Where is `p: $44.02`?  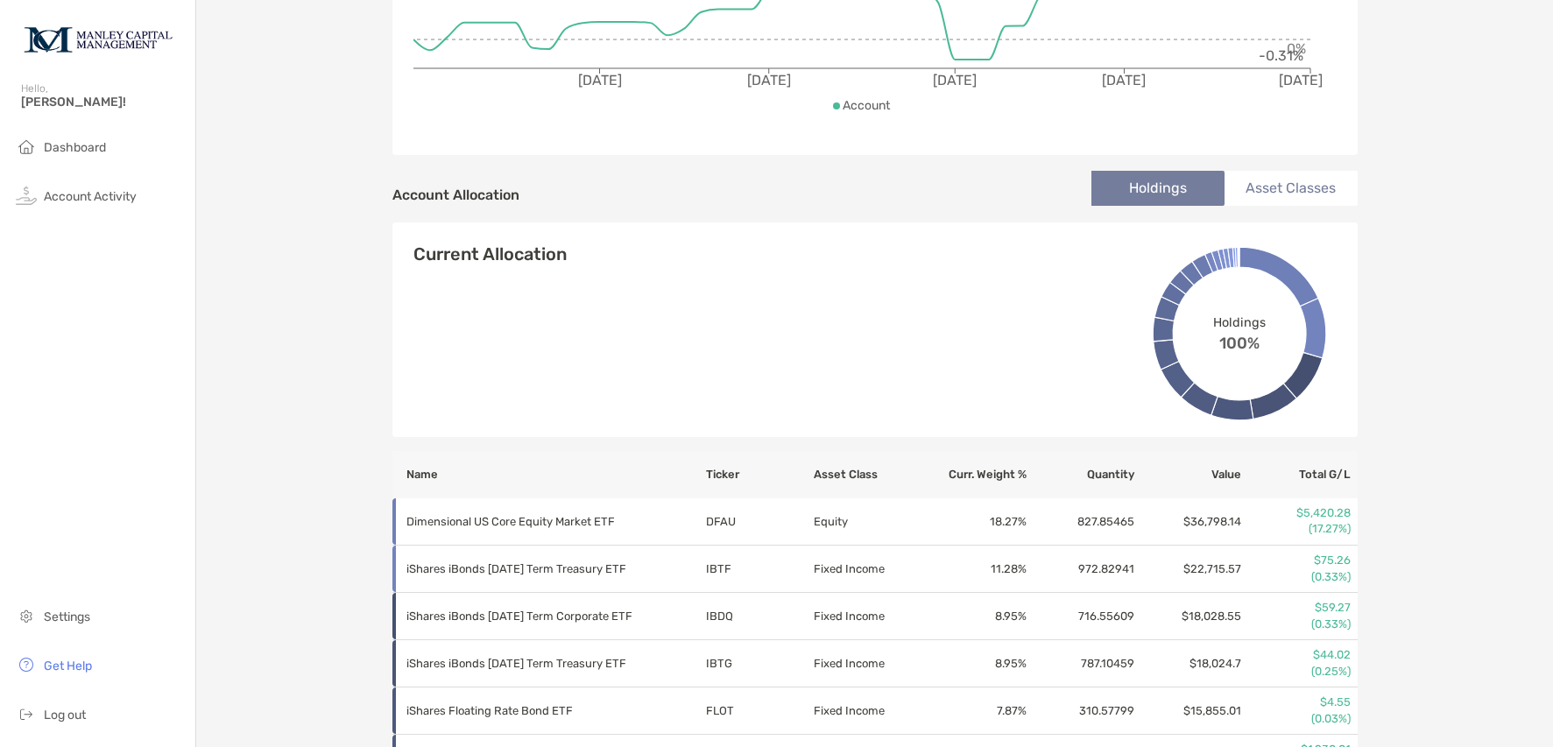 p: $44.02 is located at coordinates (1296, 655).